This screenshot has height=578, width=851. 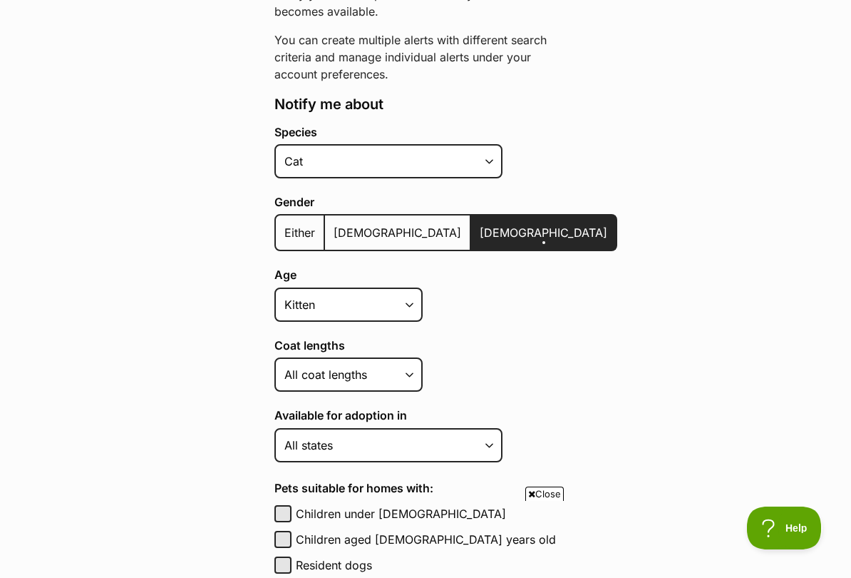 I want to click on h4: Pets suitable for homes with:, so click(x=446, y=488).